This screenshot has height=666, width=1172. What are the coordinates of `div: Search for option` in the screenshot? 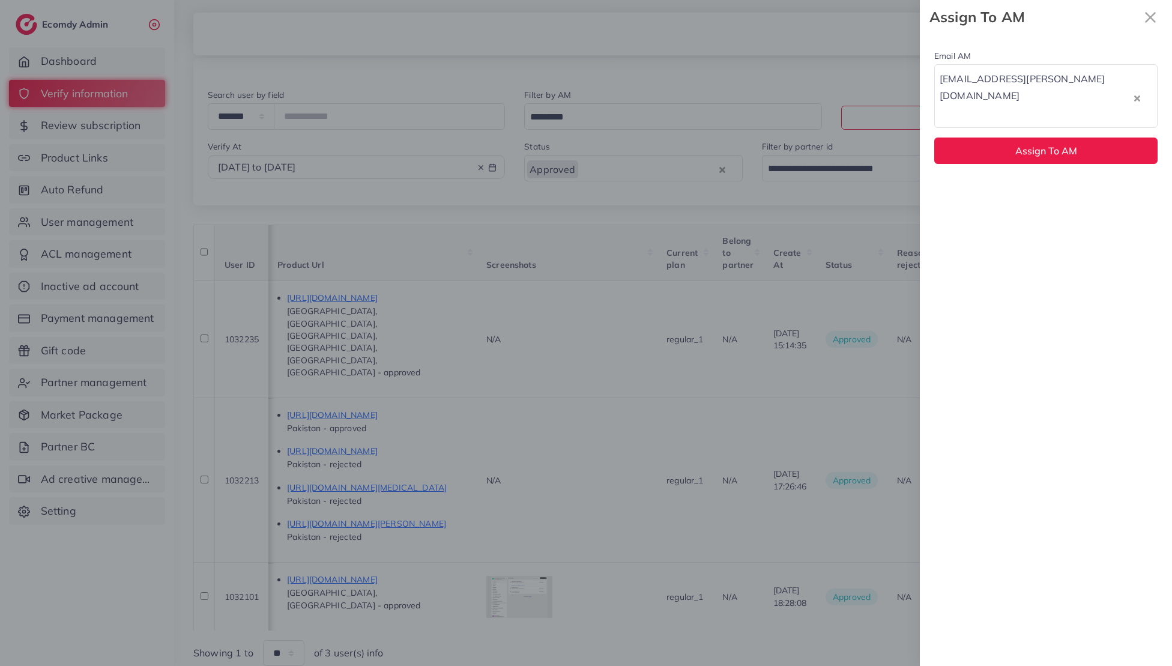 It's located at (1046, 96).